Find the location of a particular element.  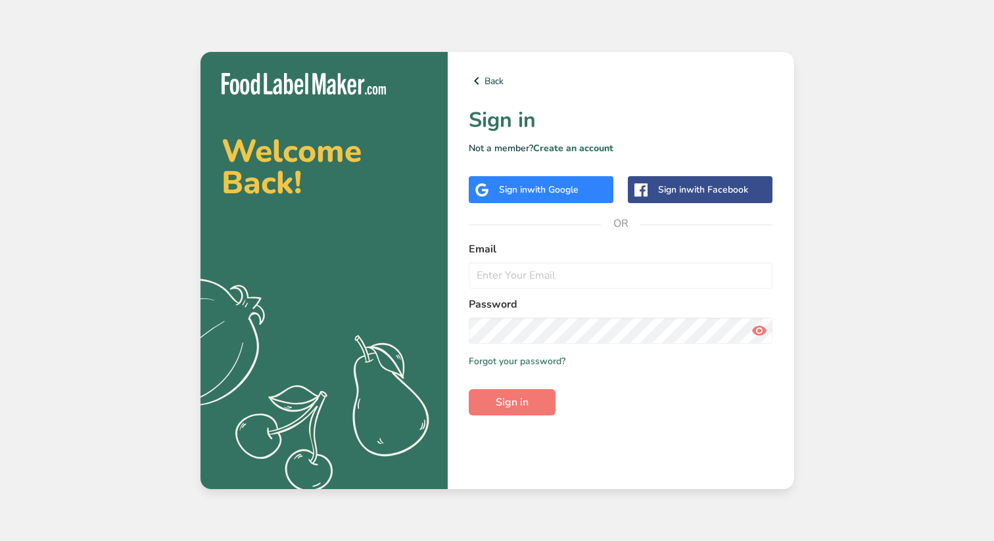

a: Back is located at coordinates (621, 81).